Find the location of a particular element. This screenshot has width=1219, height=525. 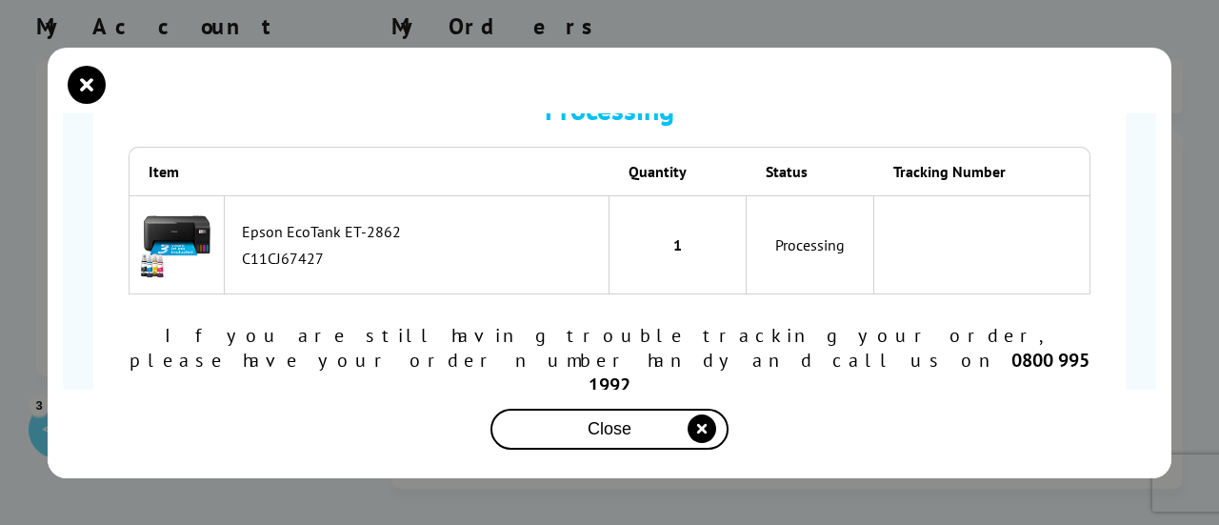

img: Epson EcoTank ET-2862 is located at coordinates (176, 243).